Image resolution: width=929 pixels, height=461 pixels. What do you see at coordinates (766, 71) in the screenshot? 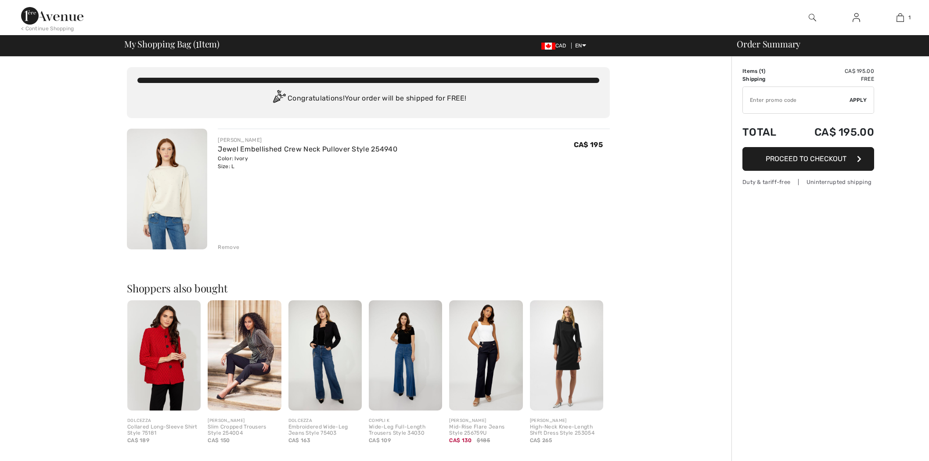
I see `td: Items ( )` at bounding box center [766, 71].